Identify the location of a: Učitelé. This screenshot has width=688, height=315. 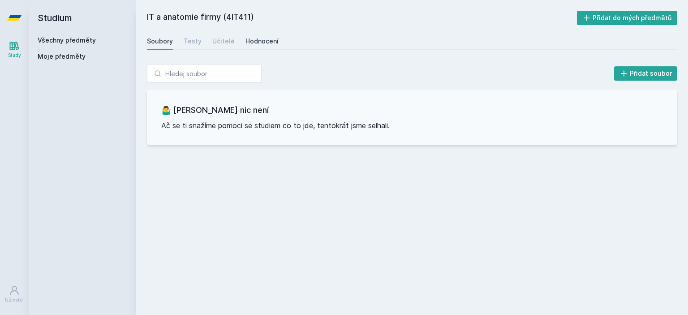
(224, 41).